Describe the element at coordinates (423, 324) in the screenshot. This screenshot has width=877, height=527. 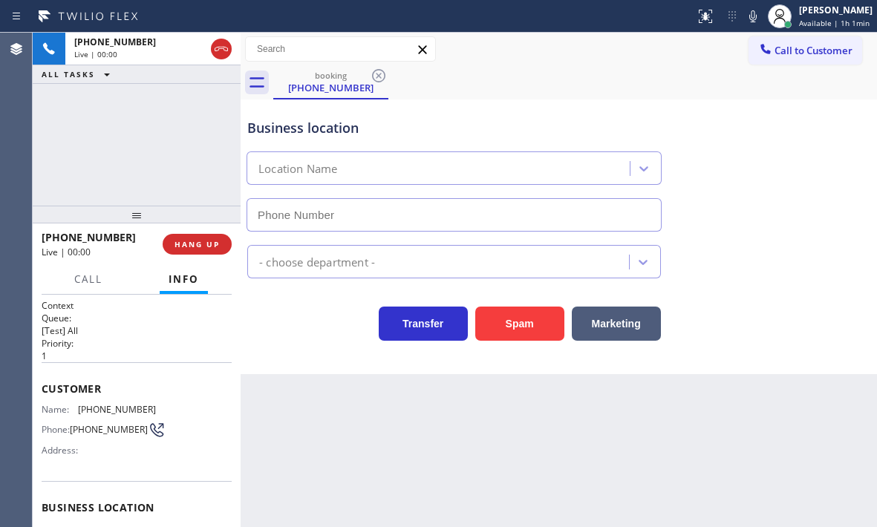
I see `button: Transfer` at that location.